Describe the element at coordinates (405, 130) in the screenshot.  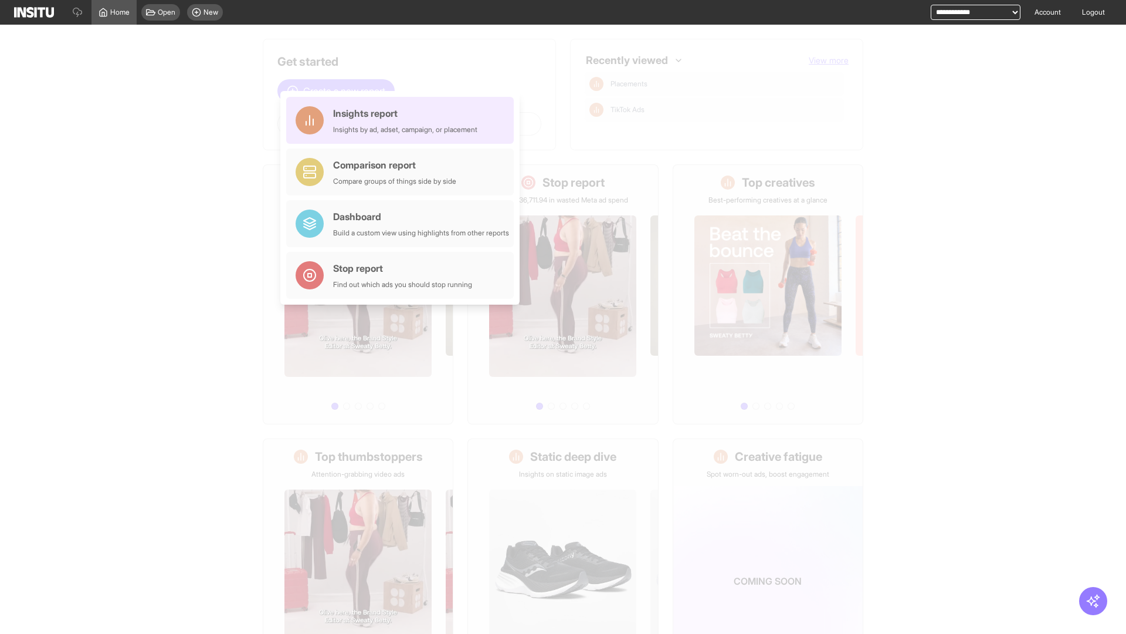
I see `div: Insights by ad, adset, campaign, or placement` at that location.